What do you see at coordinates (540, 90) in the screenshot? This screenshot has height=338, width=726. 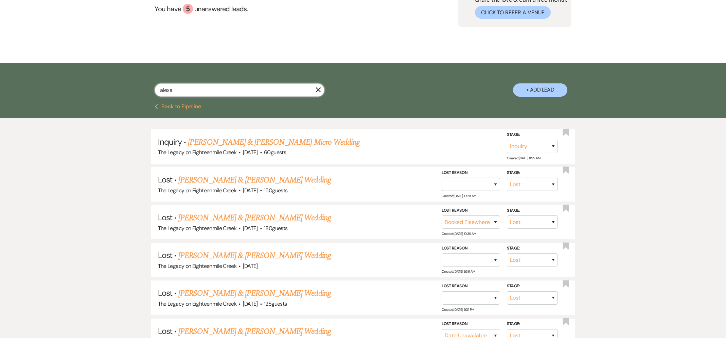 I see `button: + Add Lead` at bounding box center [540, 90].